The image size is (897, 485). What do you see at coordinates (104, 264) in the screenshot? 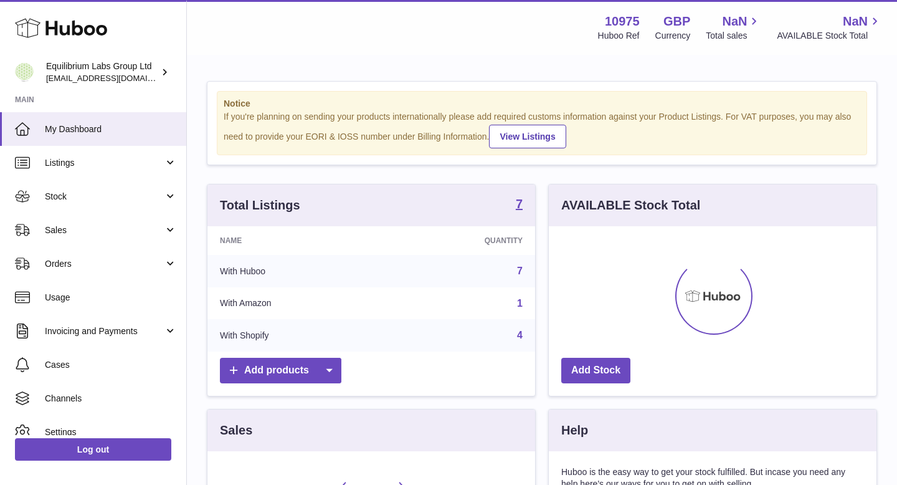
I see `span: Orders` at bounding box center [104, 264].